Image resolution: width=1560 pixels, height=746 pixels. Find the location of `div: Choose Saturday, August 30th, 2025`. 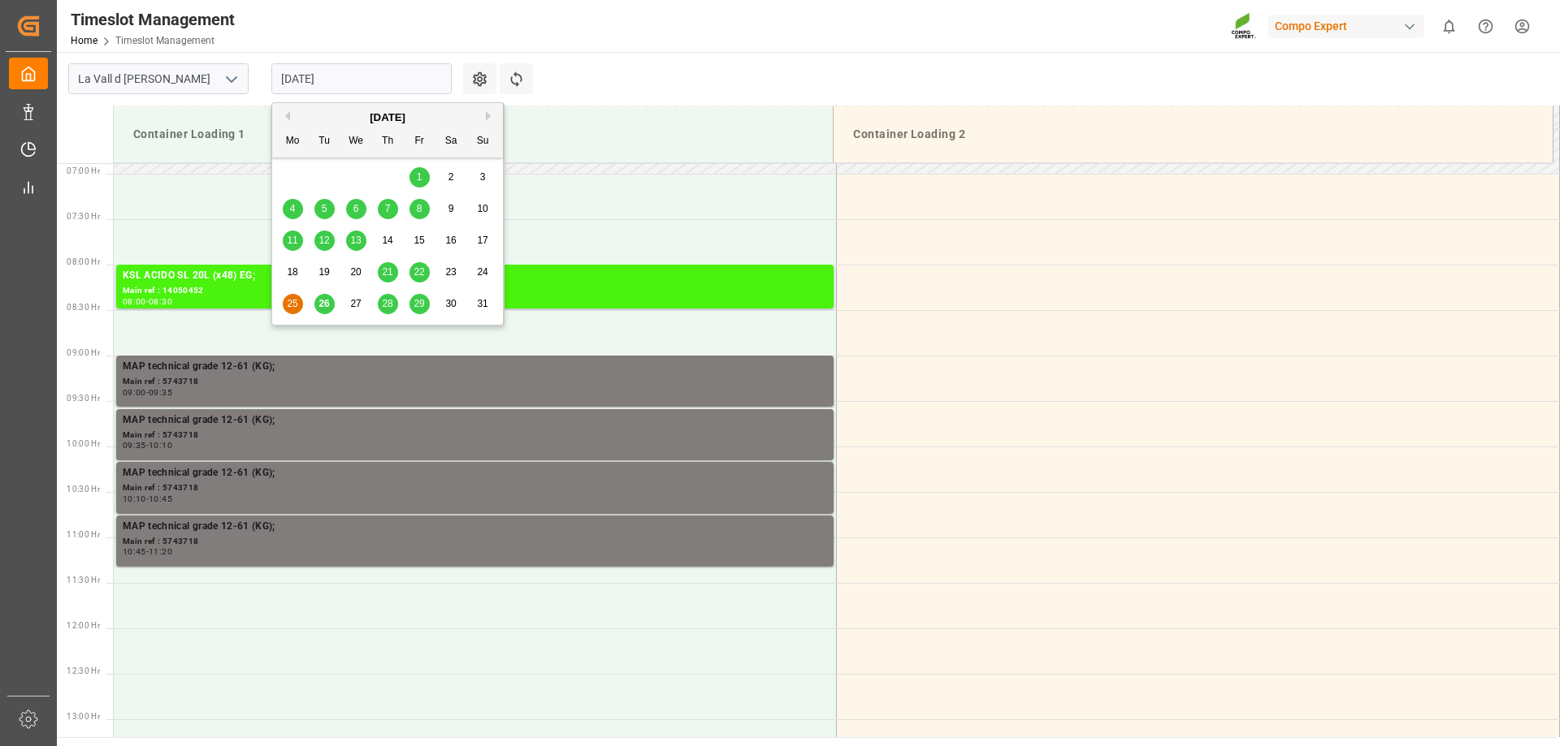

div: Choose Saturday, August 30th, 2025 is located at coordinates (451, 304).